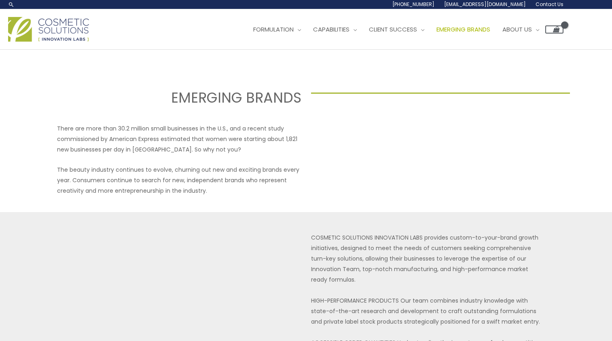 This screenshot has width=612, height=341. I want to click on a: Formulation, so click(277, 30).